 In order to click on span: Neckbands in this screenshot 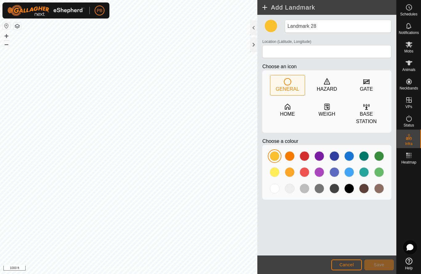, I will do `click(409, 88)`.